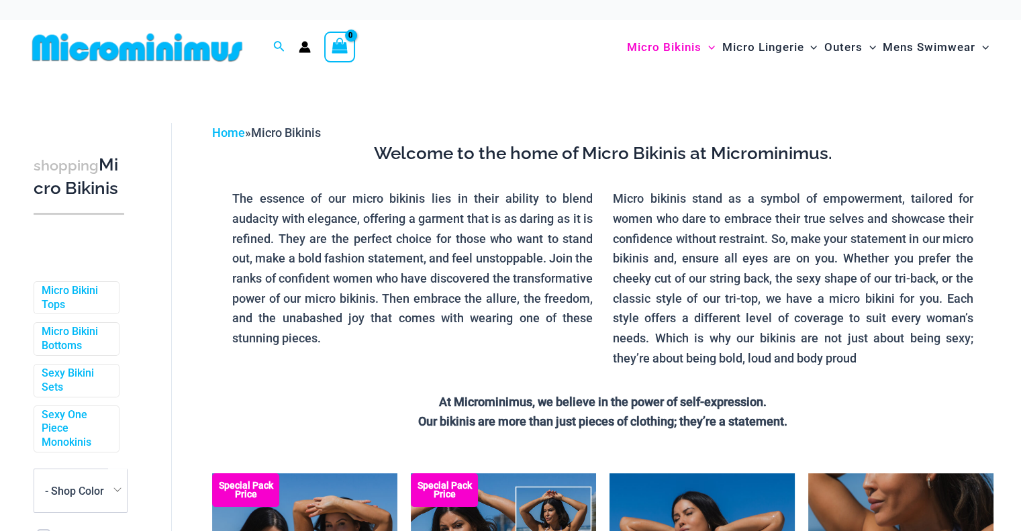  Describe the element at coordinates (769, 47) in the screenshot. I see `a: Micro LingerieMenu ToggleMenu Toggle` at that location.